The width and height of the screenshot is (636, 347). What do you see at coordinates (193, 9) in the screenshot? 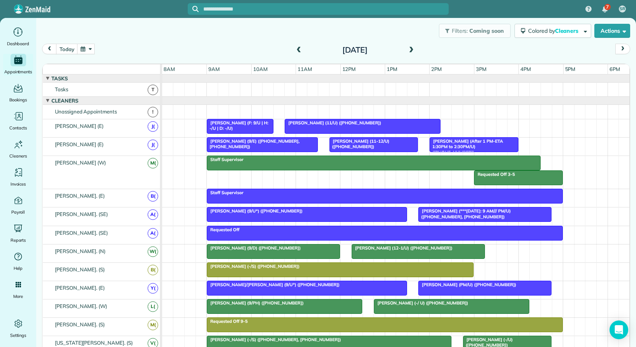
I see `button: Focus search` at bounding box center [193, 9].